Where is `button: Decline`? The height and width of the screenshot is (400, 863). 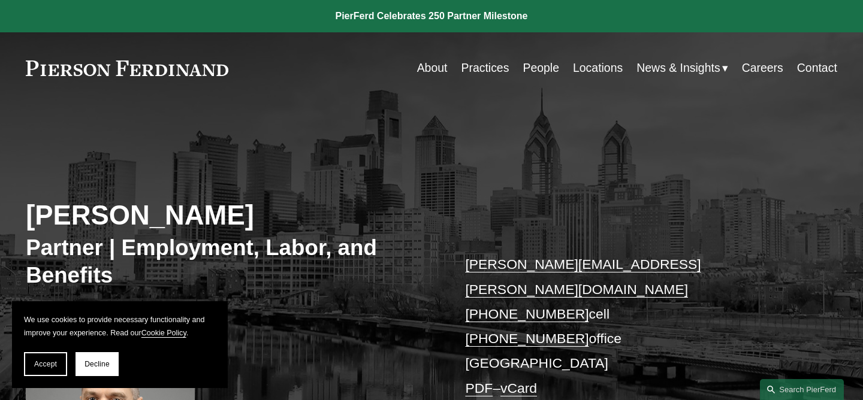 button: Decline is located at coordinates (97, 364).